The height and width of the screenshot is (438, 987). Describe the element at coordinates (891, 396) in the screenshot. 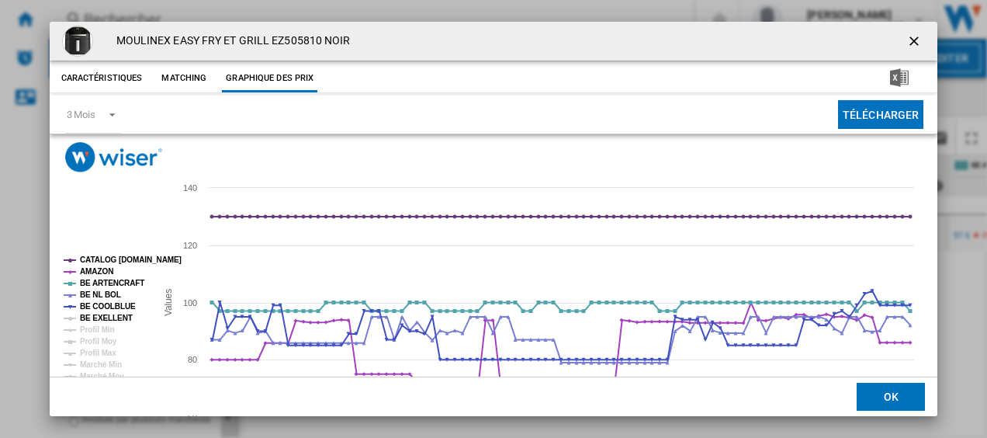

I see `button: OK` at that location.